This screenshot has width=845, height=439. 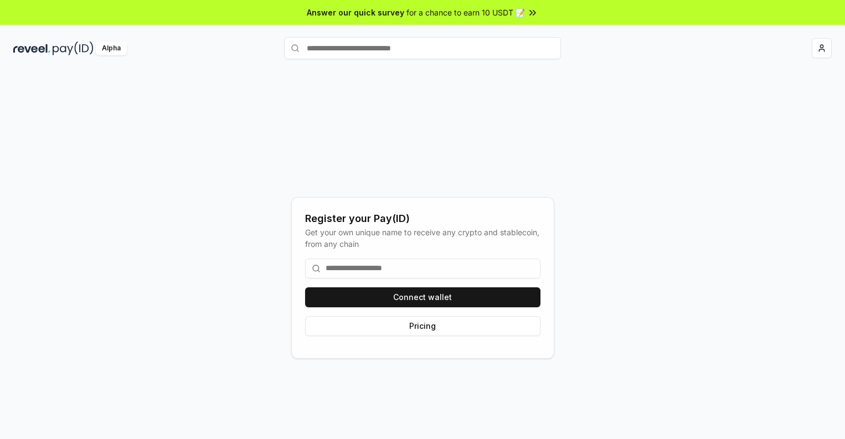 What do you see at coordinates (355, 12) in the screenshot?
I see `span: Answer our quick survey` at bounding box center [355, 12].